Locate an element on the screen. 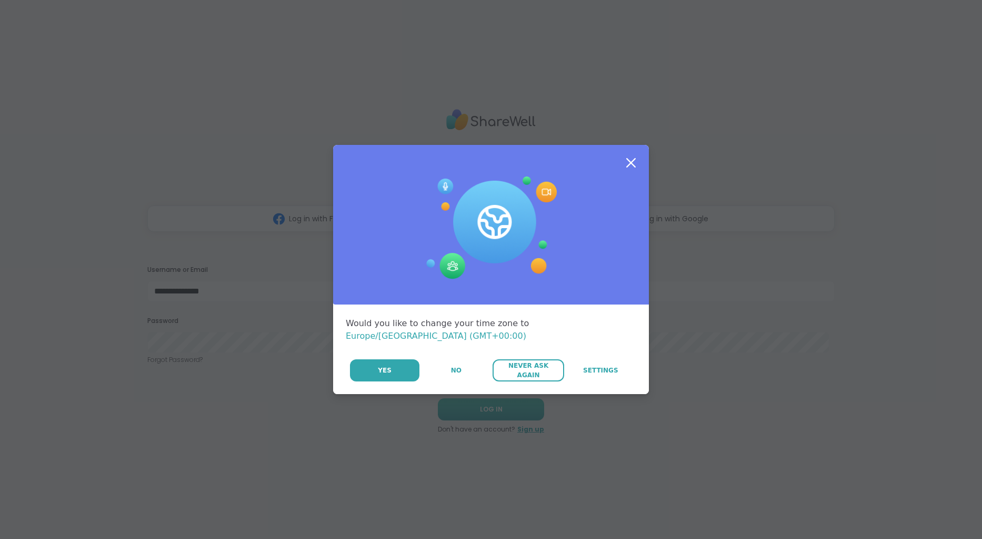 The image size is (982, 539). span: Never Ask Again is located at coordinates (528, 370).